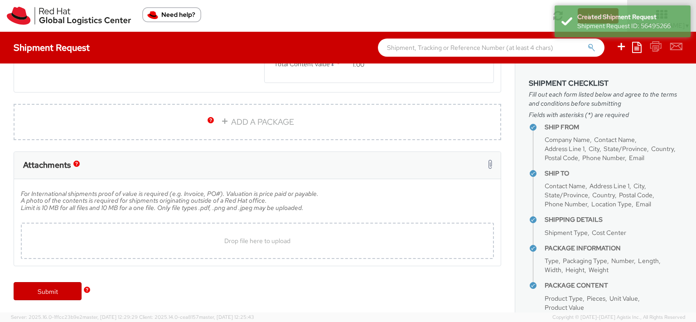  Describe the element at coordinates (609, 233) in the screenshot. I see `span: Cost Center` at that location.